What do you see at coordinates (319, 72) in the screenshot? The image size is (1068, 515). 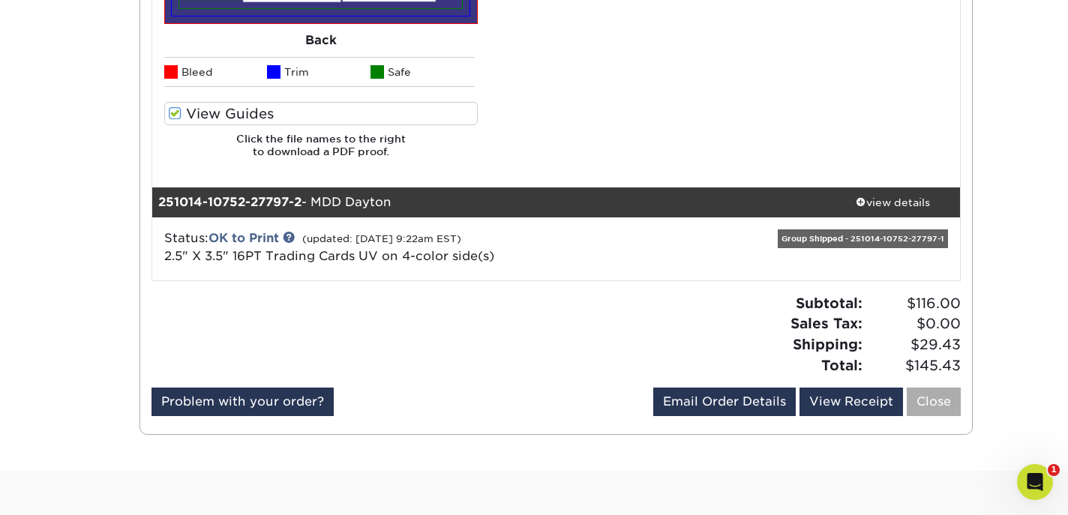 I see `li: Trim` at bounding box center [319, 72].